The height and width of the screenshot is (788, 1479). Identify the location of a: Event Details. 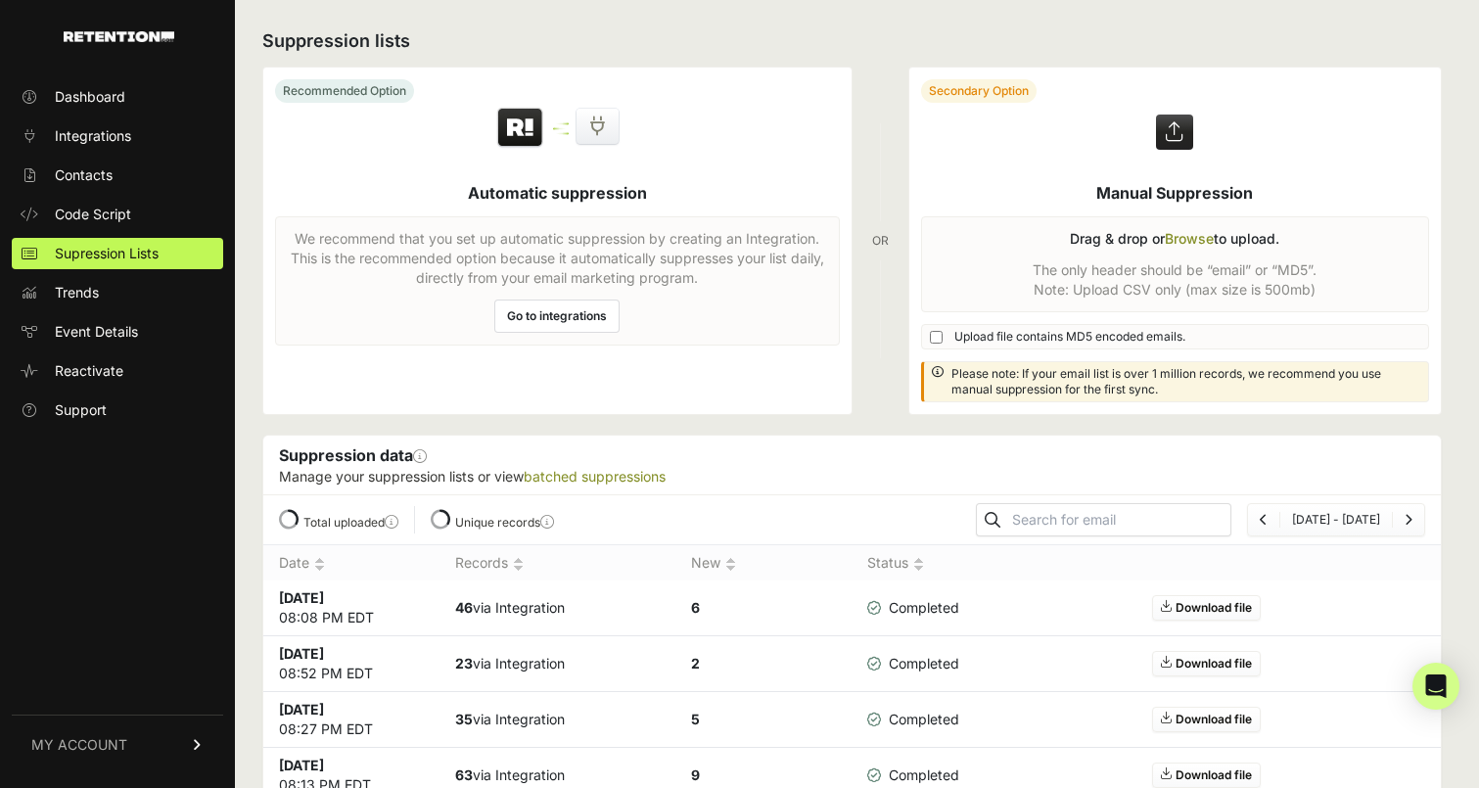
(117, 332).